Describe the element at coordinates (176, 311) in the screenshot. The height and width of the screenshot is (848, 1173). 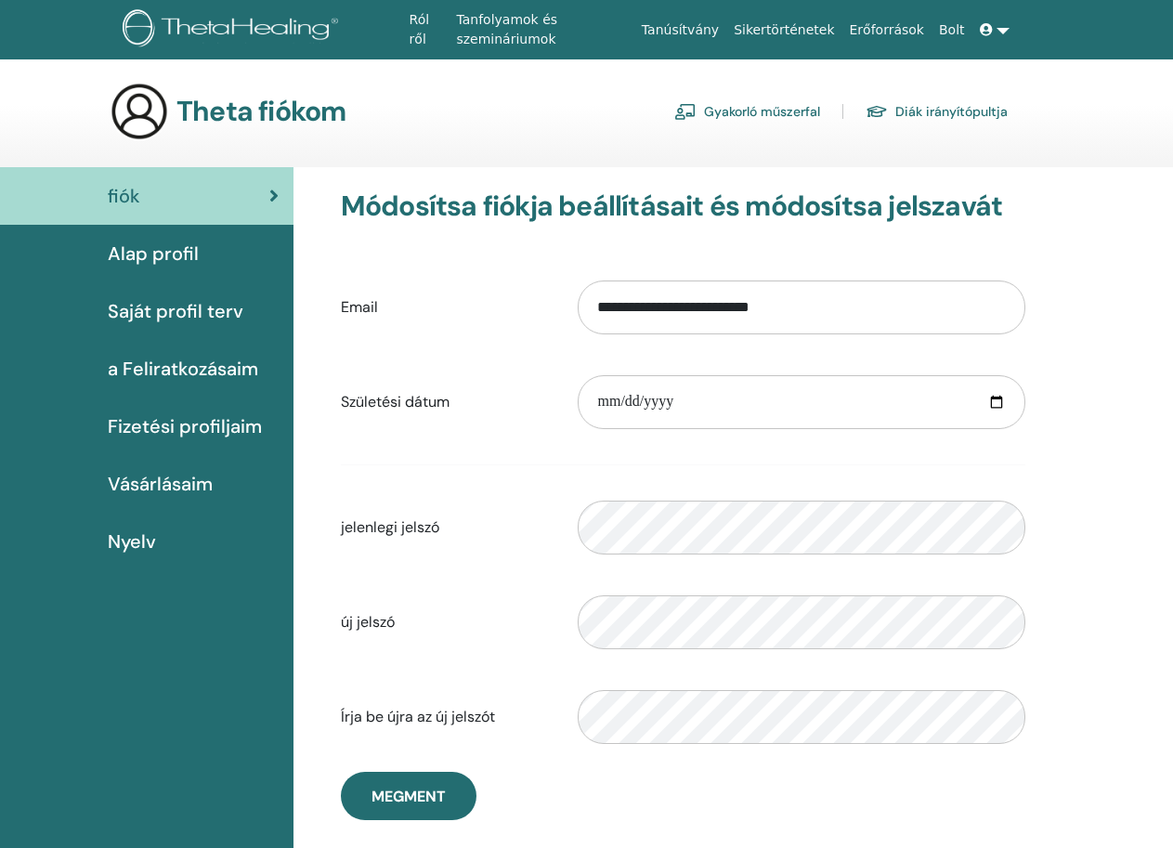
I see `span: Saját profil terv` at that location.